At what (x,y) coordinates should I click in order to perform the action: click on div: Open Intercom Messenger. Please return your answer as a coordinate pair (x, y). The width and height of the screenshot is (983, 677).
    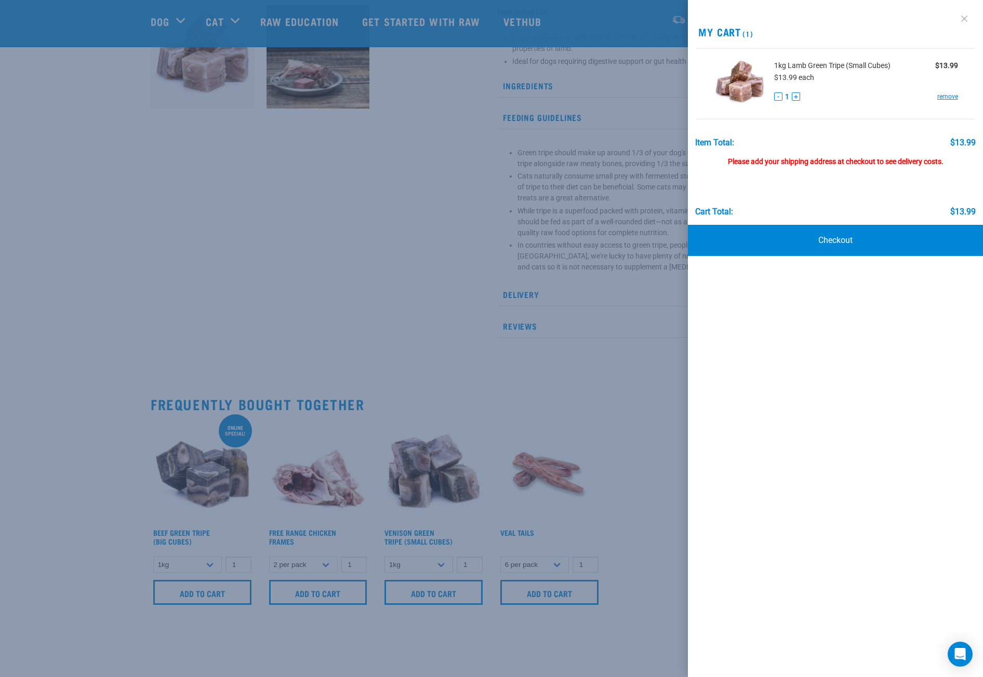
    Looking at the image, I should click on (960, 654).